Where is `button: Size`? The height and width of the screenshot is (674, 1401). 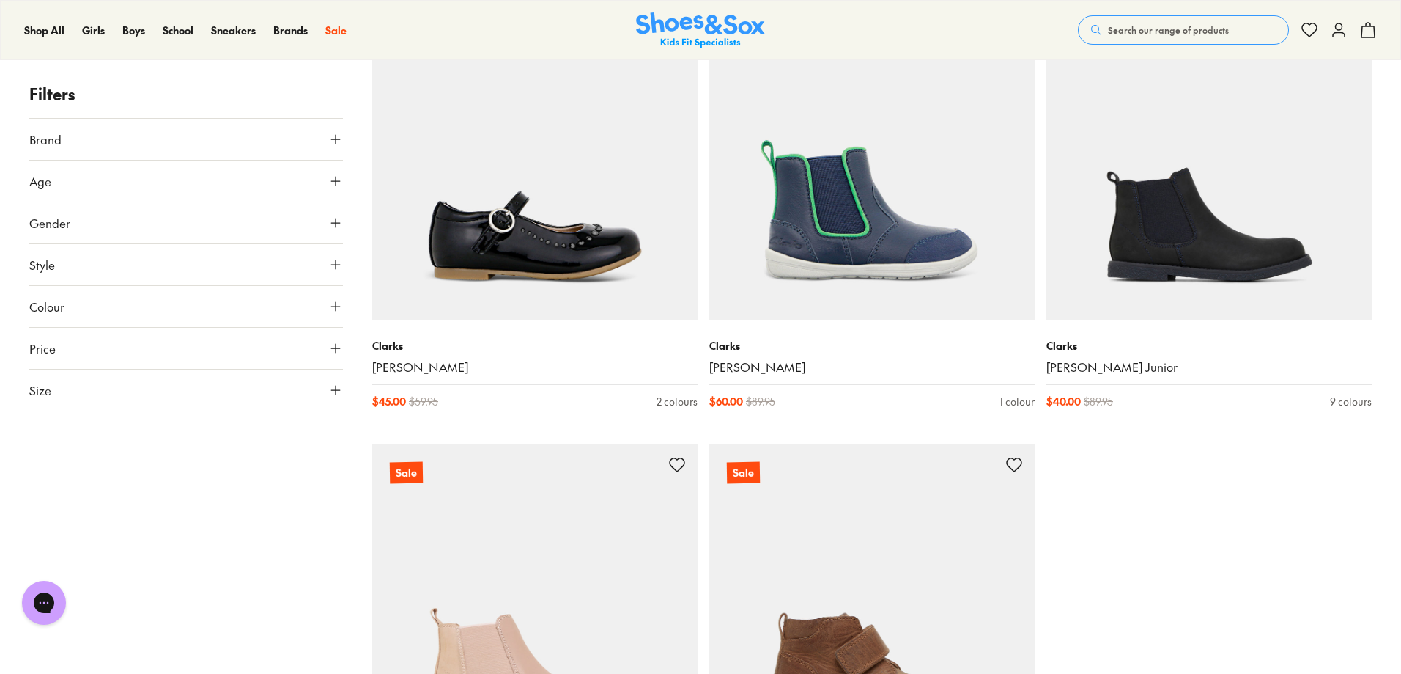 button: Size is located at coordinates (186, 390).